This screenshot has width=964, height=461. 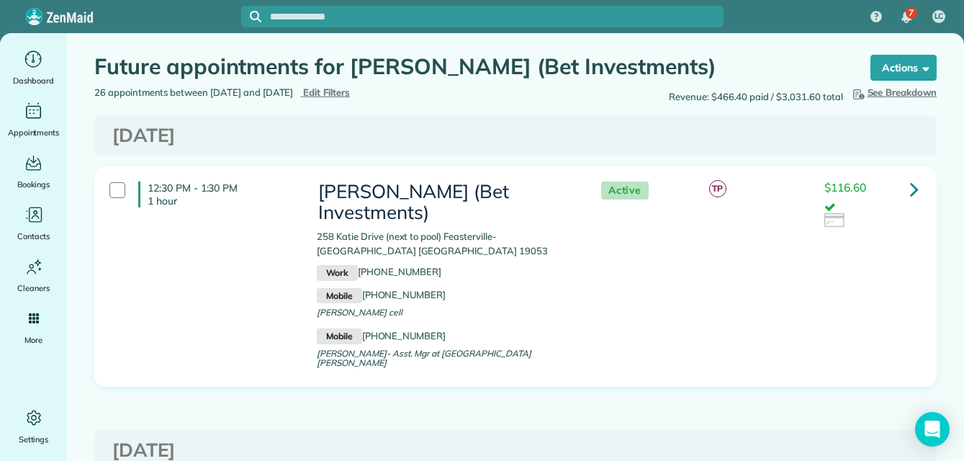 What do you see at coordinates (845, 187) in the screenshot?
I see `span: $116.60` at bounding box center [845, 187].